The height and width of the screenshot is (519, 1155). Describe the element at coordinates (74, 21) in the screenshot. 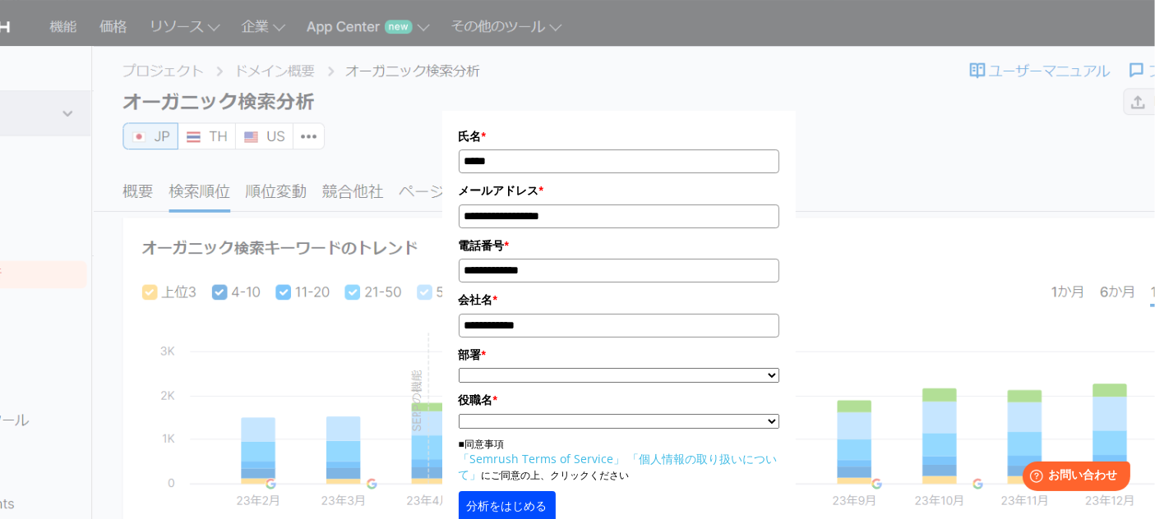

I see `span: お問い合わせ` at that location.